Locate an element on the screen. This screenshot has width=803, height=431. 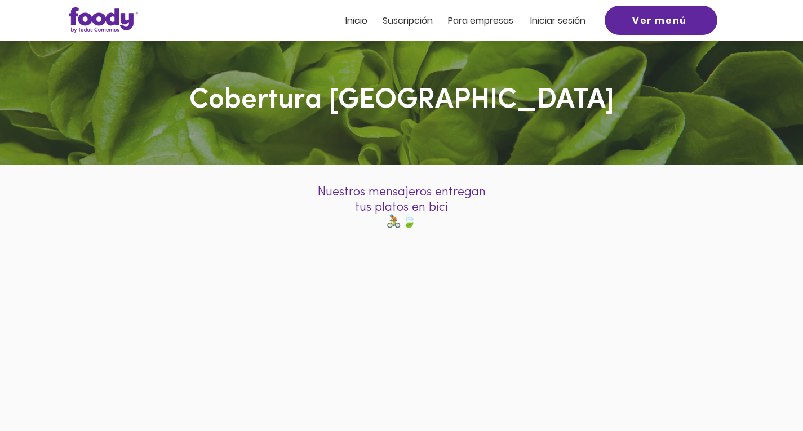
span: Inicio is located at coordinates (356, 20).